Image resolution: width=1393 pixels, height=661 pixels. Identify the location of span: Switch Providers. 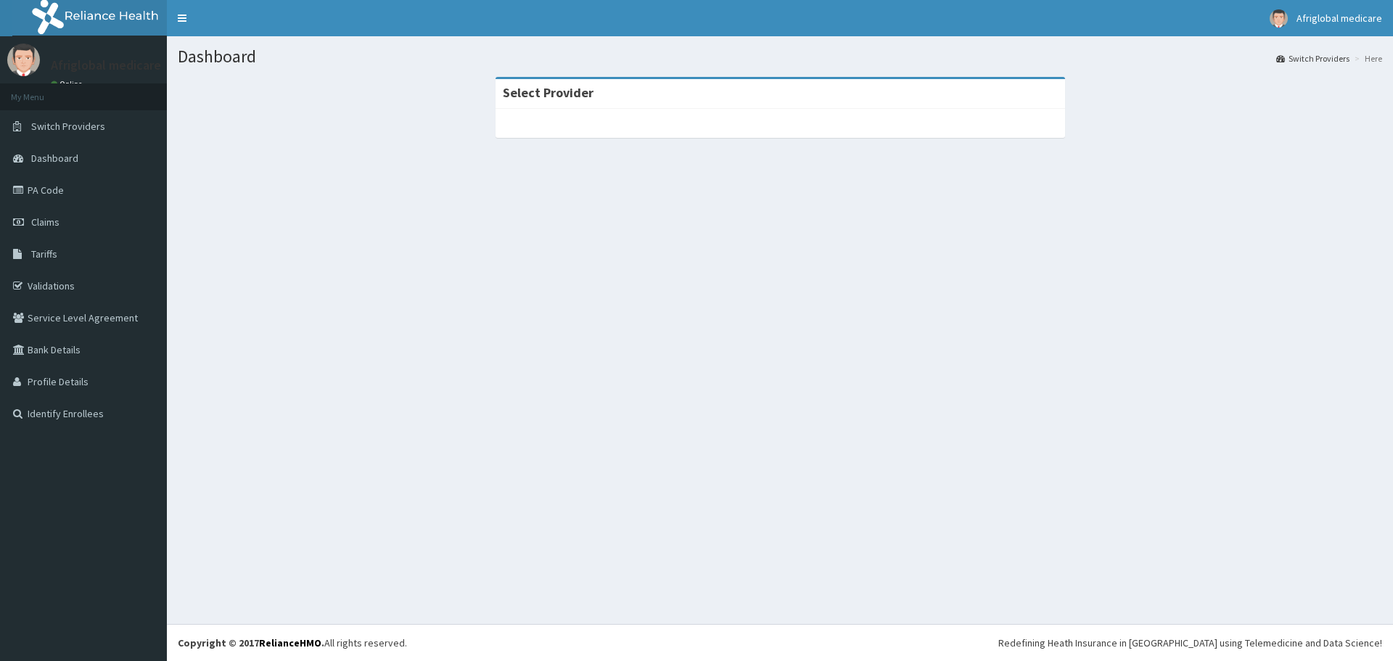
(68, 126).